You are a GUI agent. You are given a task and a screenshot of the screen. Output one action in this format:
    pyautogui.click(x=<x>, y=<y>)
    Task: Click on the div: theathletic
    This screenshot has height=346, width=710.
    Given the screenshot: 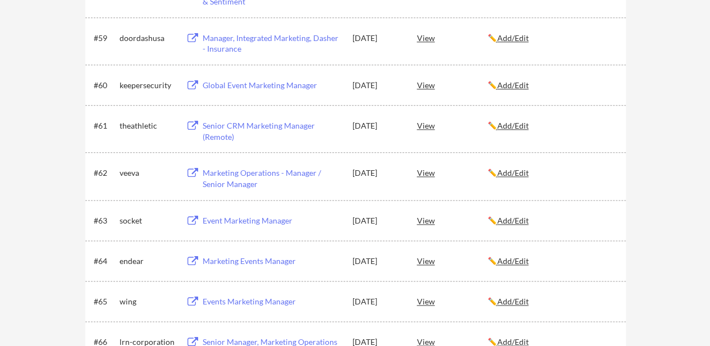 What is the action you would take?
    pyautogui.click(x=148, y=126)
    